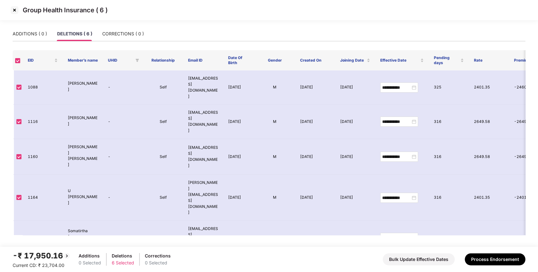 This screenshot has height=272, width=538. Describe the element at coordinates (65, 10) in the screenshot. I see `p: Group Health Insurance ( 6 )` at that location.